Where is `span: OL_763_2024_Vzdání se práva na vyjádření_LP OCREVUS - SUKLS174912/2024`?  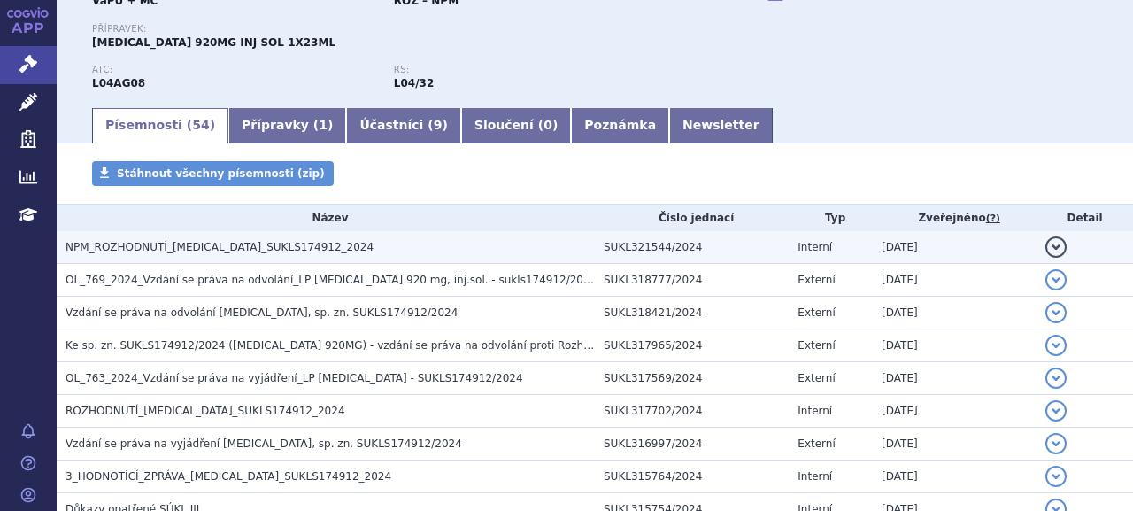 span: OL_763_2024_Vzdání se práva na vyjádření_LP OCREVUS - SUKLS174912/2024 is located at coordinates (294, 378).